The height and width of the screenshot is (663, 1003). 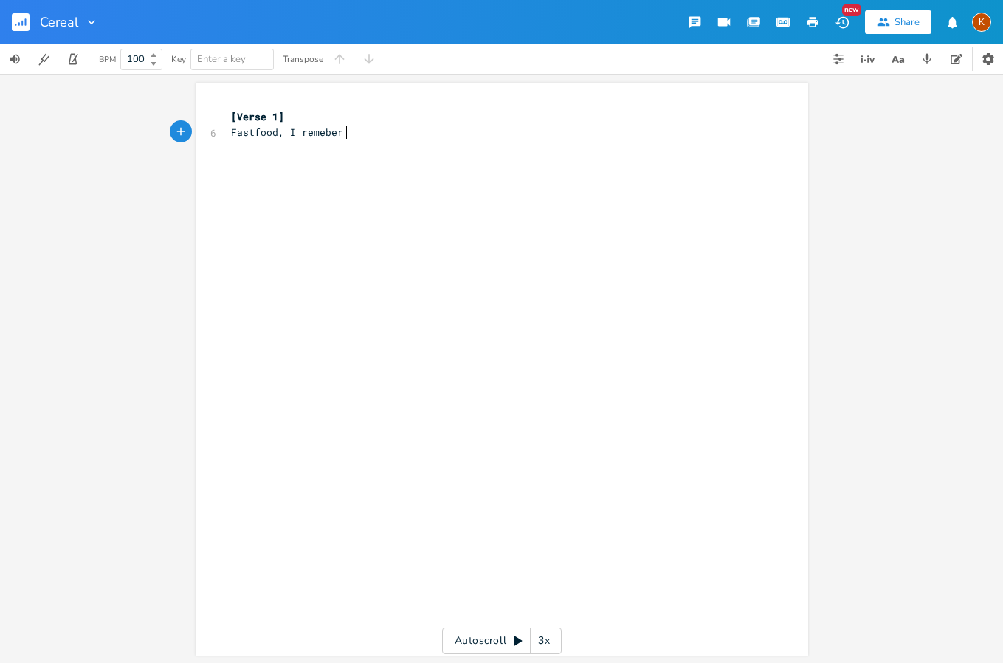 I want to click on span: [Verse 1], so click(x=258, y=117).